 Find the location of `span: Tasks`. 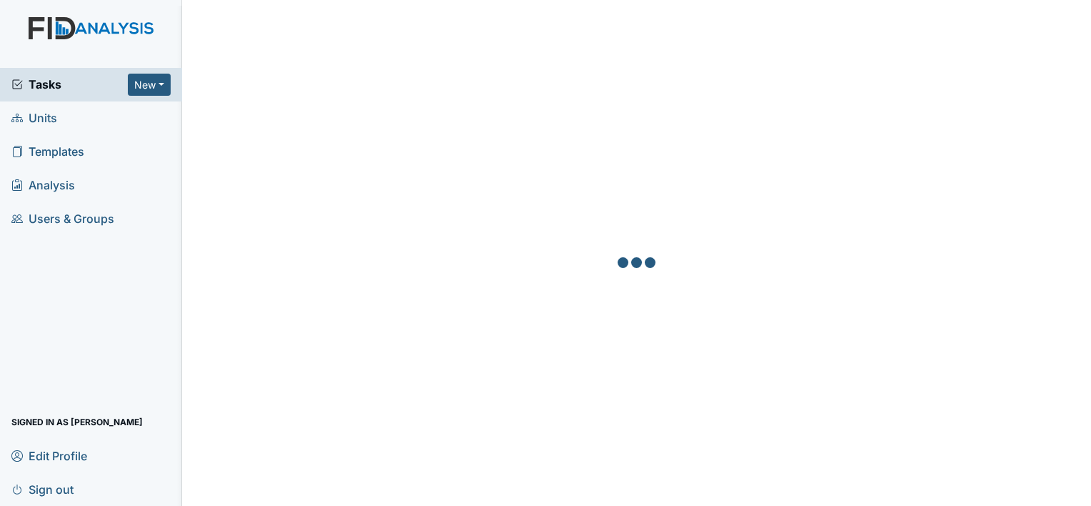

span: Tasks is located at coordinates (69, 84).